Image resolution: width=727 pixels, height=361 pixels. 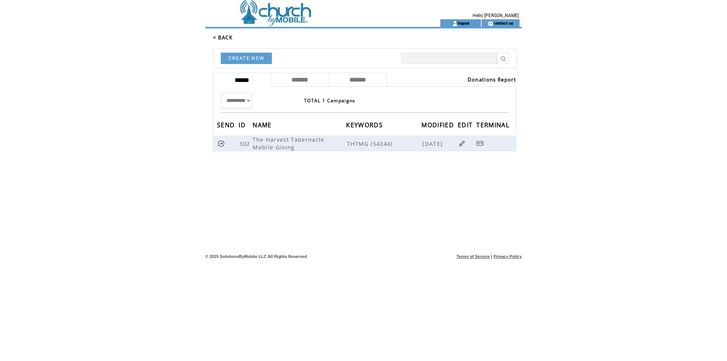 What do you see at coordinates (365, 126) in the screenshot?
I see `span: KEYWORDS` at bounding box center [365, 126].